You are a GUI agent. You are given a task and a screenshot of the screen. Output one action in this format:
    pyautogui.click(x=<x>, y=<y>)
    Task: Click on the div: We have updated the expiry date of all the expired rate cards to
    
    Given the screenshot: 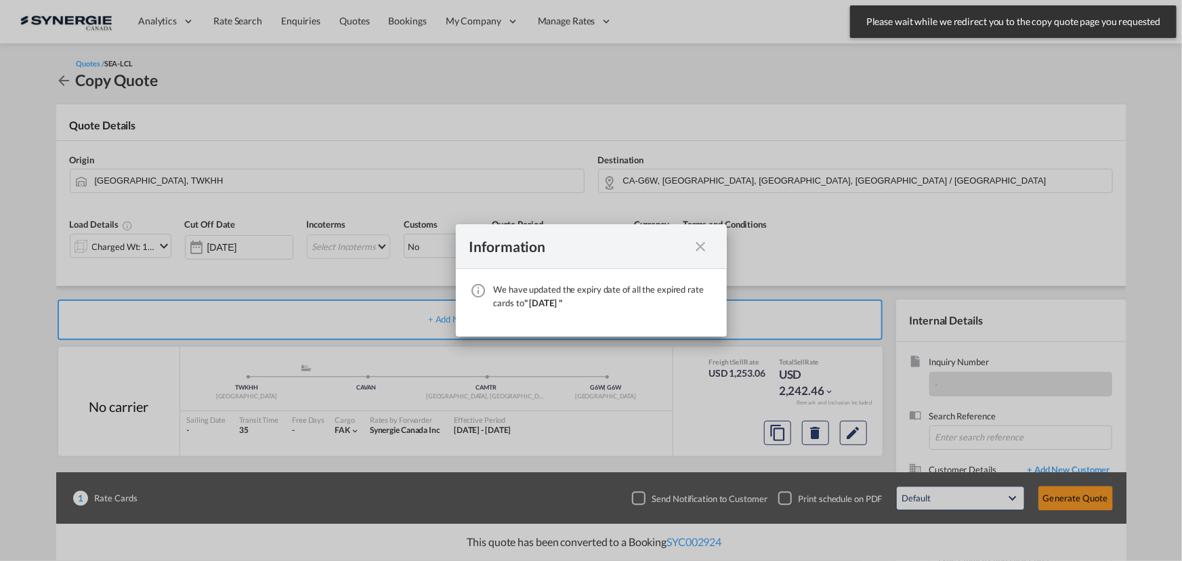 What is the action you would take?
    pyautogui.click(x=604, y=296)
    